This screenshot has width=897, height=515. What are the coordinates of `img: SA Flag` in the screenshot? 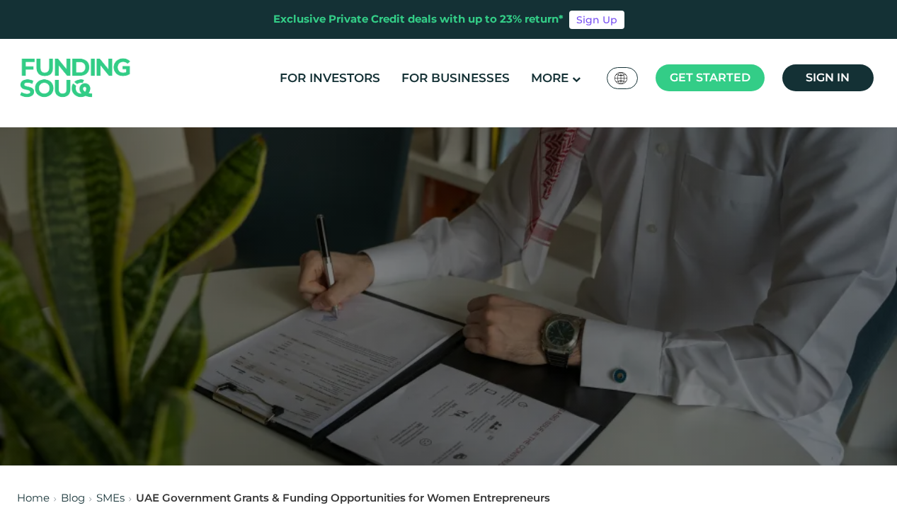 It's located at (621, 78).